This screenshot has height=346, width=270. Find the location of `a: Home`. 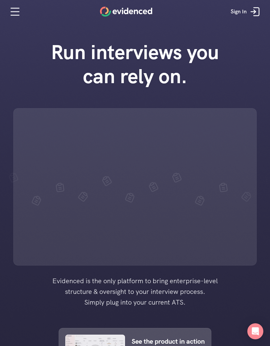

a: Home is located at coordinates (126, 12).